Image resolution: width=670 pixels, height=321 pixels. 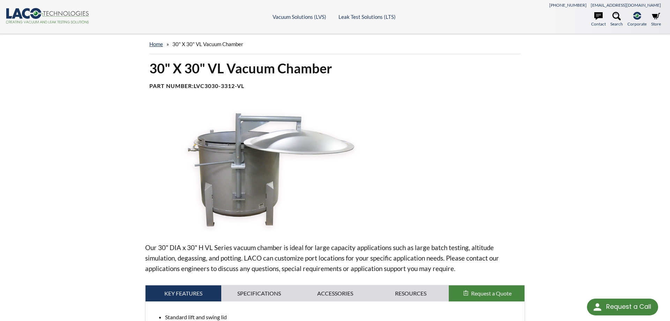 I want to click on span: 30" X 30" VL Vacuum Chamber, so click(x=208, y=44).